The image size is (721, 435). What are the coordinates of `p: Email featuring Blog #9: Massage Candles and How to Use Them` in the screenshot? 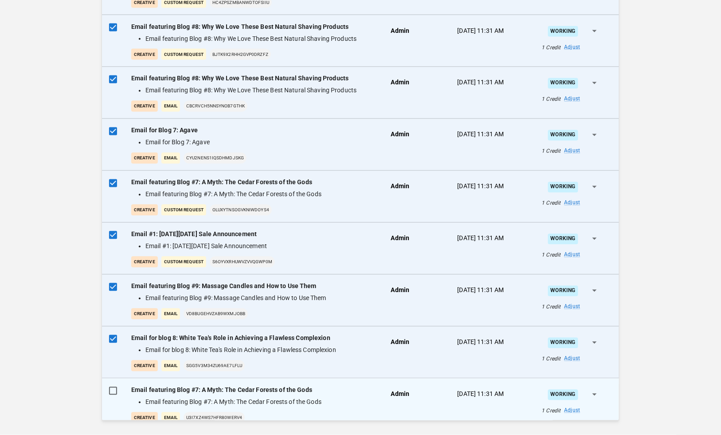 It's located at (254, 286).